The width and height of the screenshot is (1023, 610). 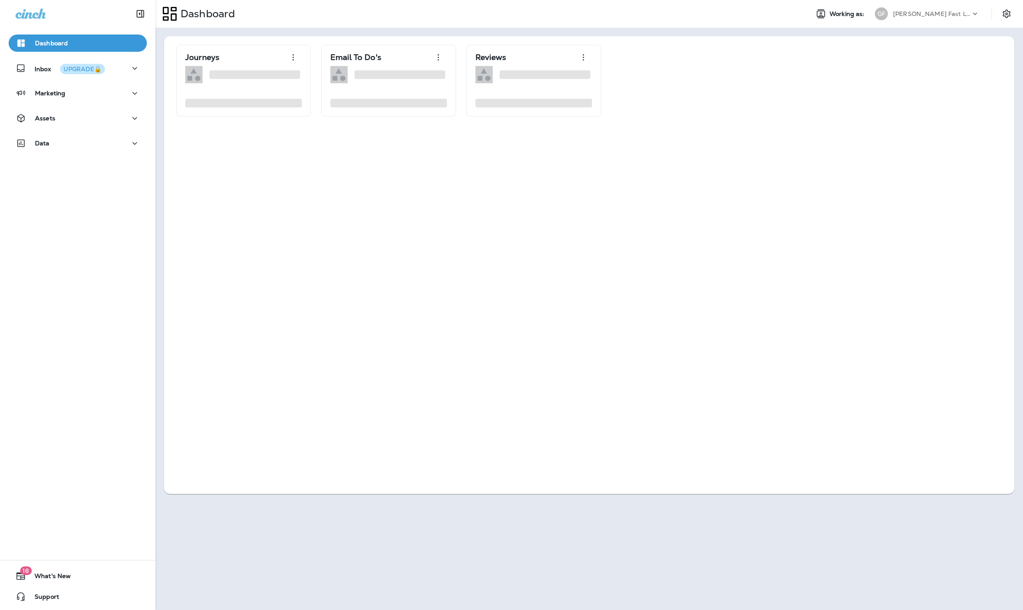 What do you see at coordinates (82, 69) in the screenshot?
I see `div: UPGRADE🔒` at bounding box center [82, 69].